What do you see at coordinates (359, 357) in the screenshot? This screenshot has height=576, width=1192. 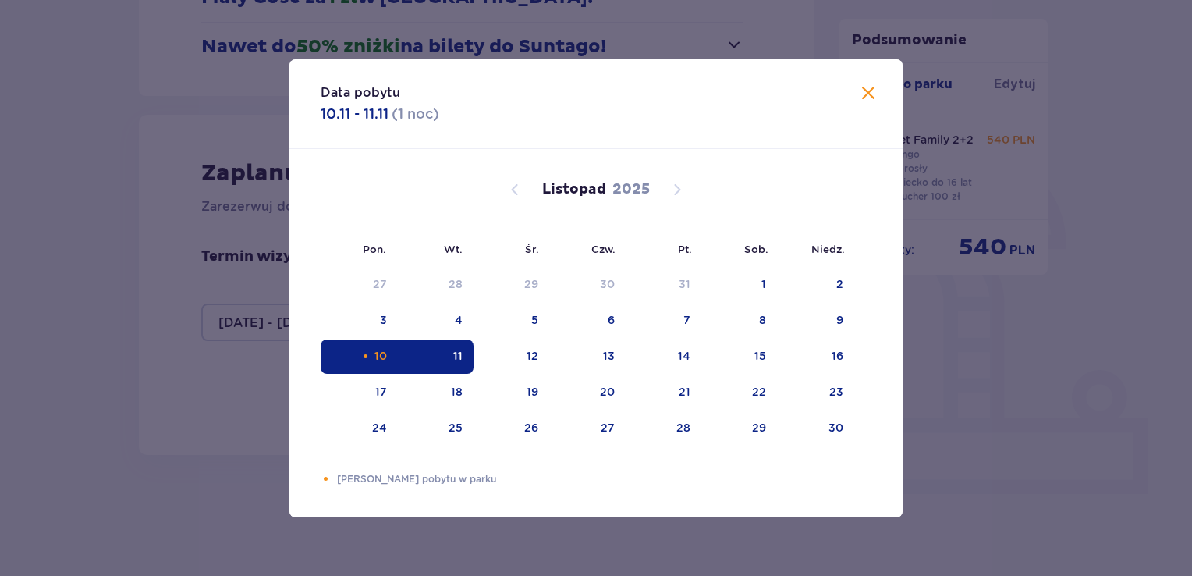 I see `td: Data zaznaczona. poniedziałek, 10 listopada 2025` at bounding box center [359, 357].